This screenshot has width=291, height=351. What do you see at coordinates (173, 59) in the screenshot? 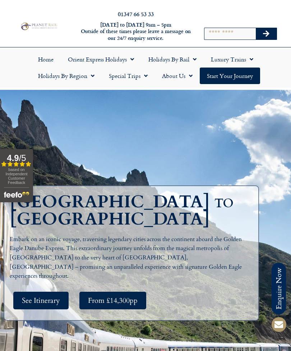
I see `a: Holidays by Rail` at bounding box center [173, 59].